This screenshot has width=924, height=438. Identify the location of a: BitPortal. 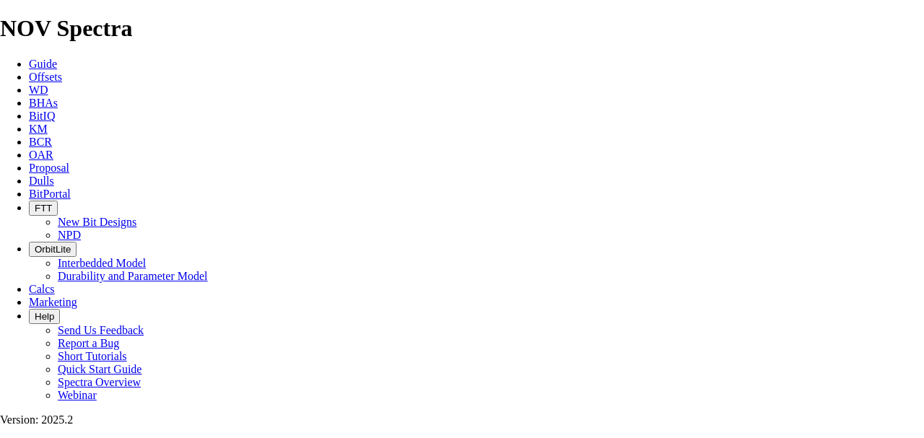
(50, 193).